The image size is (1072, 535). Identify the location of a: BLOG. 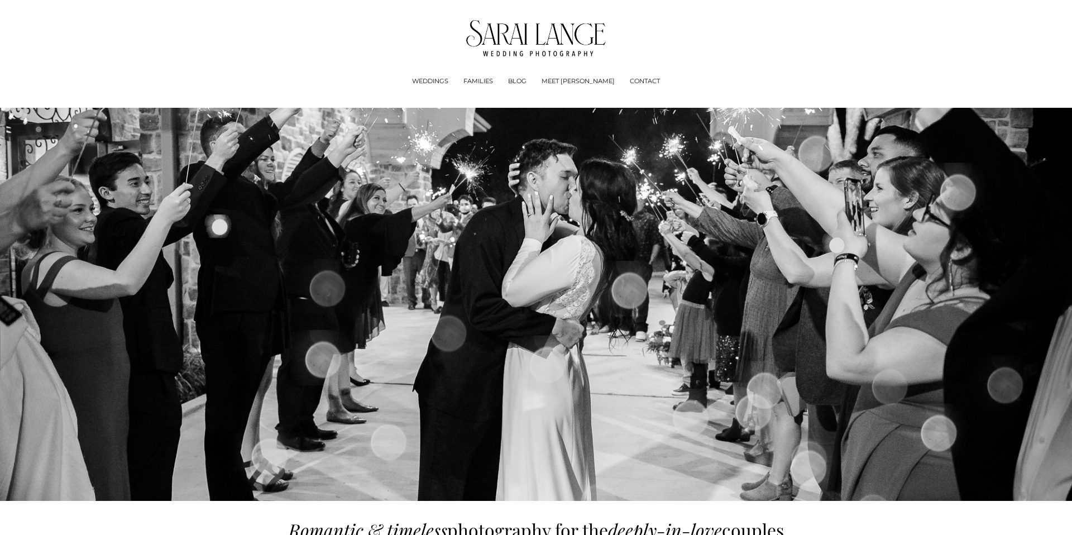
(517, 82).